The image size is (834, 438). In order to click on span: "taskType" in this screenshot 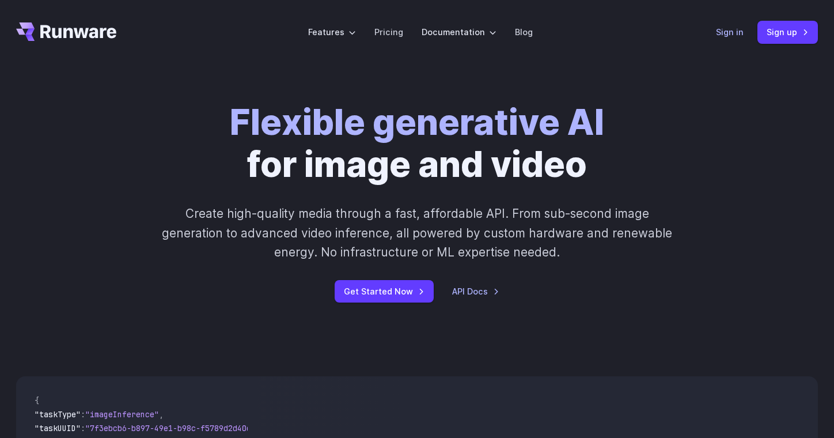, I will do `click(58, 414)`.